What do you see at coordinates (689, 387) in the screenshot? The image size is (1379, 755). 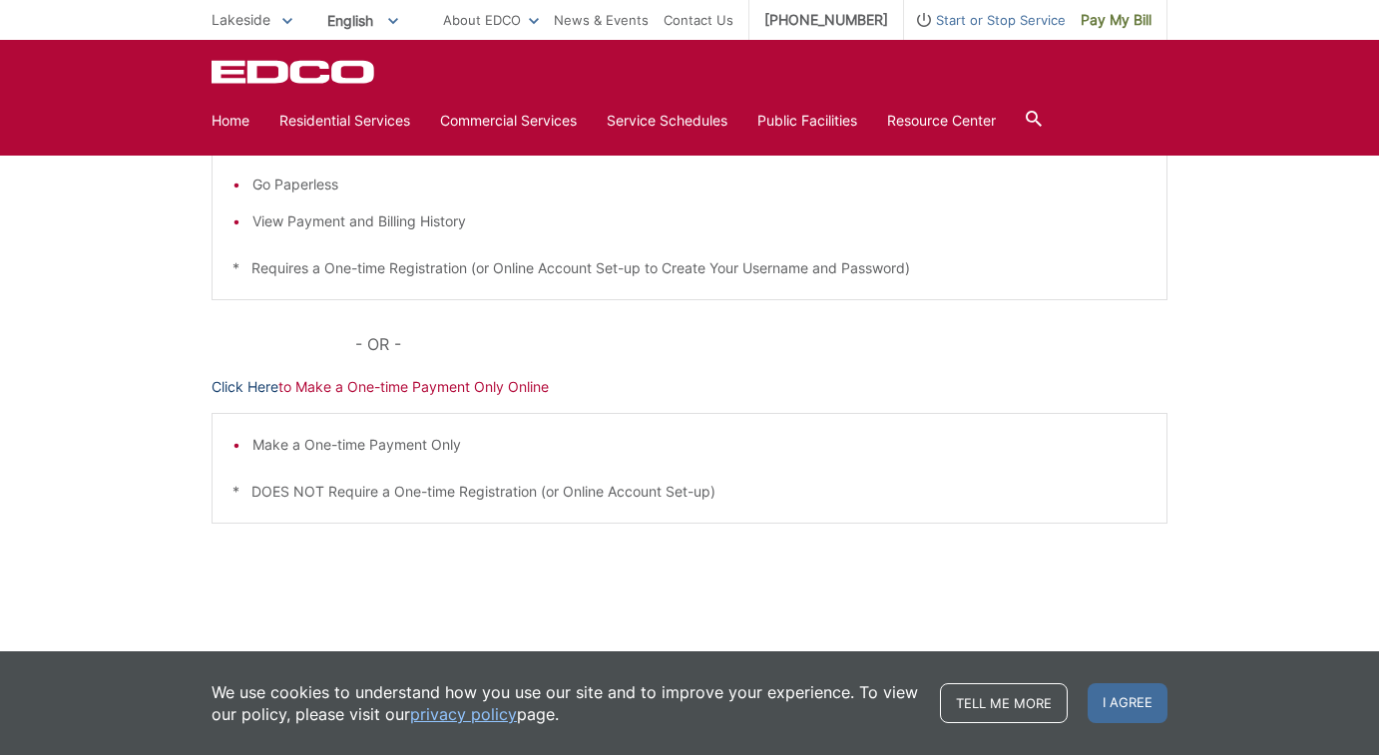 I see `p: to Make a One-time Payment Only Online` at bounding box center [689, 387].